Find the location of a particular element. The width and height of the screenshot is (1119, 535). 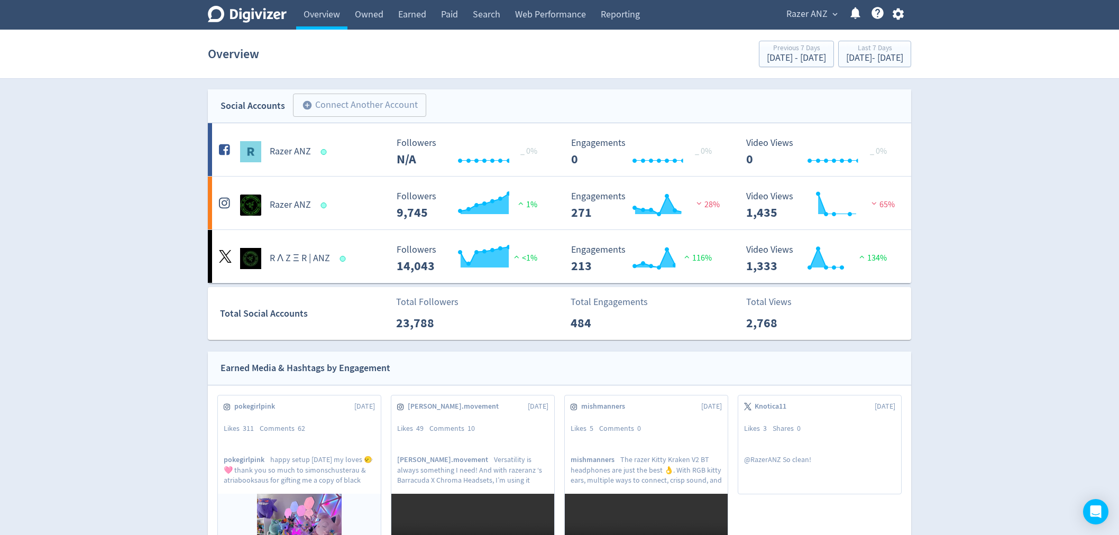

h1: Overview is located at coordinates (233, 54).